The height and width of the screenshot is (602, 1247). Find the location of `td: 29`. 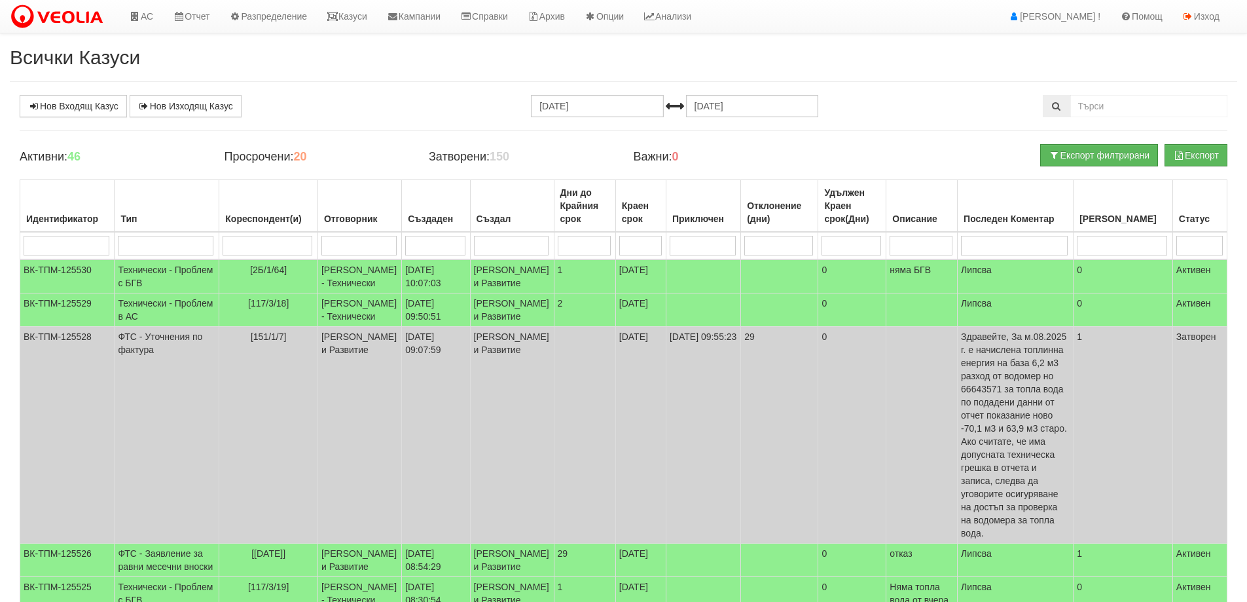

td: 29 is located at coordinates (780, 435).